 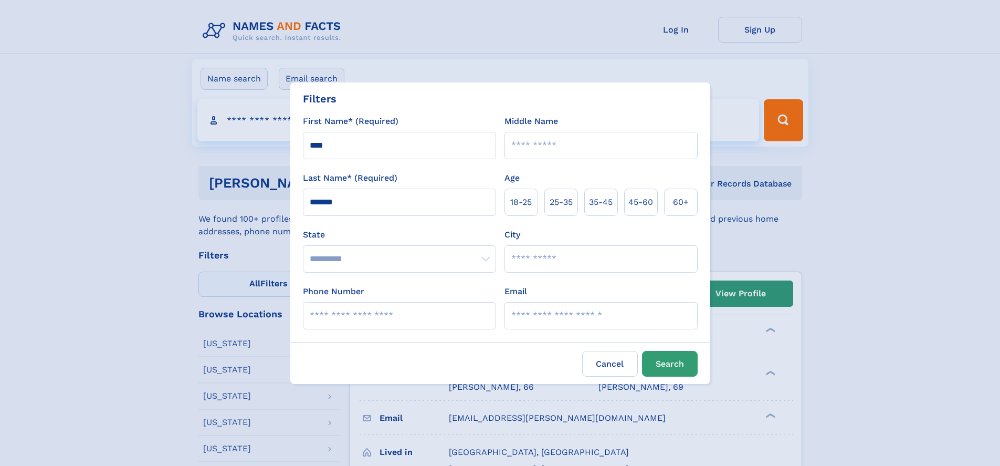 What do you see at coordinates (513, 235) in the screenshot?
I see `label: City` at bounding box center [513, 235].